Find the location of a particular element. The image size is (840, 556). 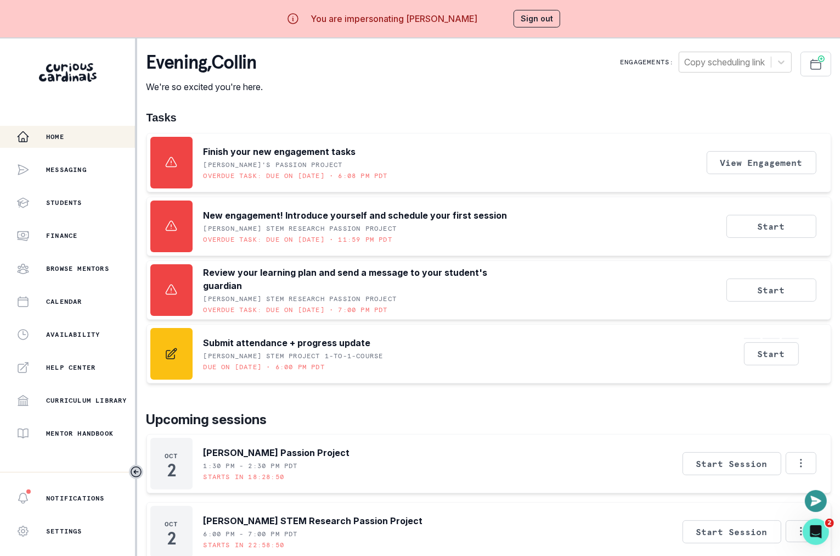

p: Availability is located at coordinates (73, 334).